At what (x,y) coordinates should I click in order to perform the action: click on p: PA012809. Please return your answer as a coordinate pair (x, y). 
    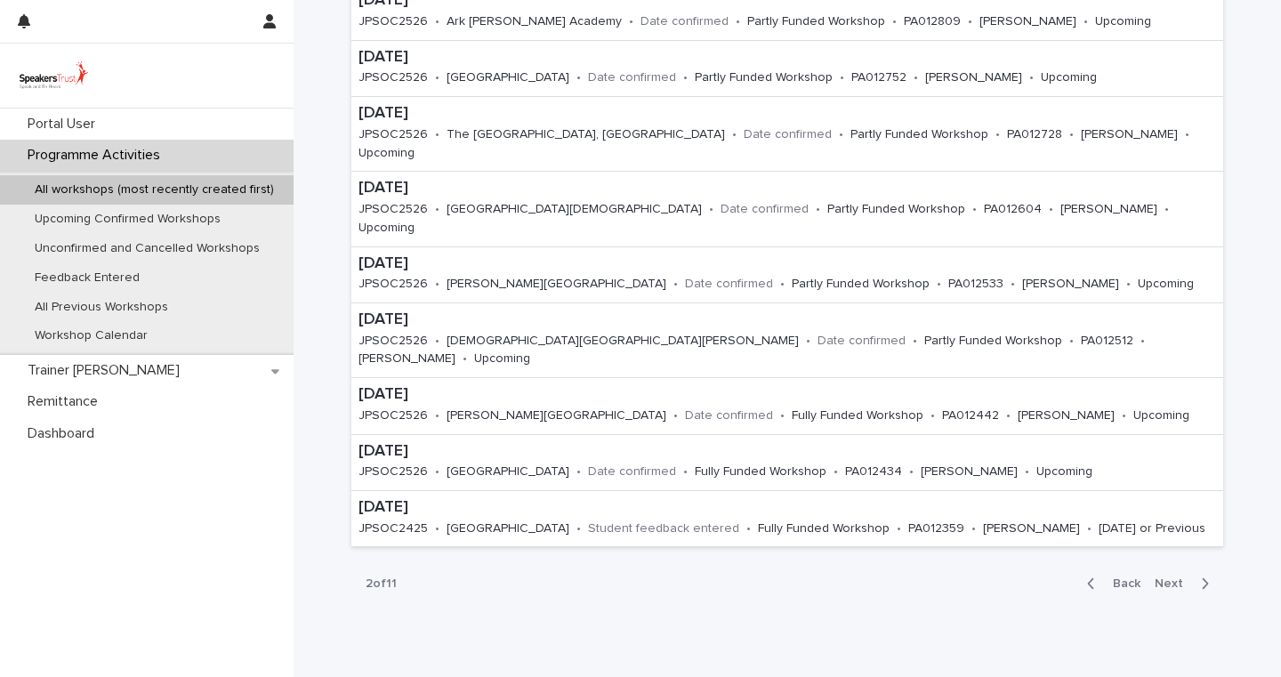
    Looking at the image, I should click on (933, 21).